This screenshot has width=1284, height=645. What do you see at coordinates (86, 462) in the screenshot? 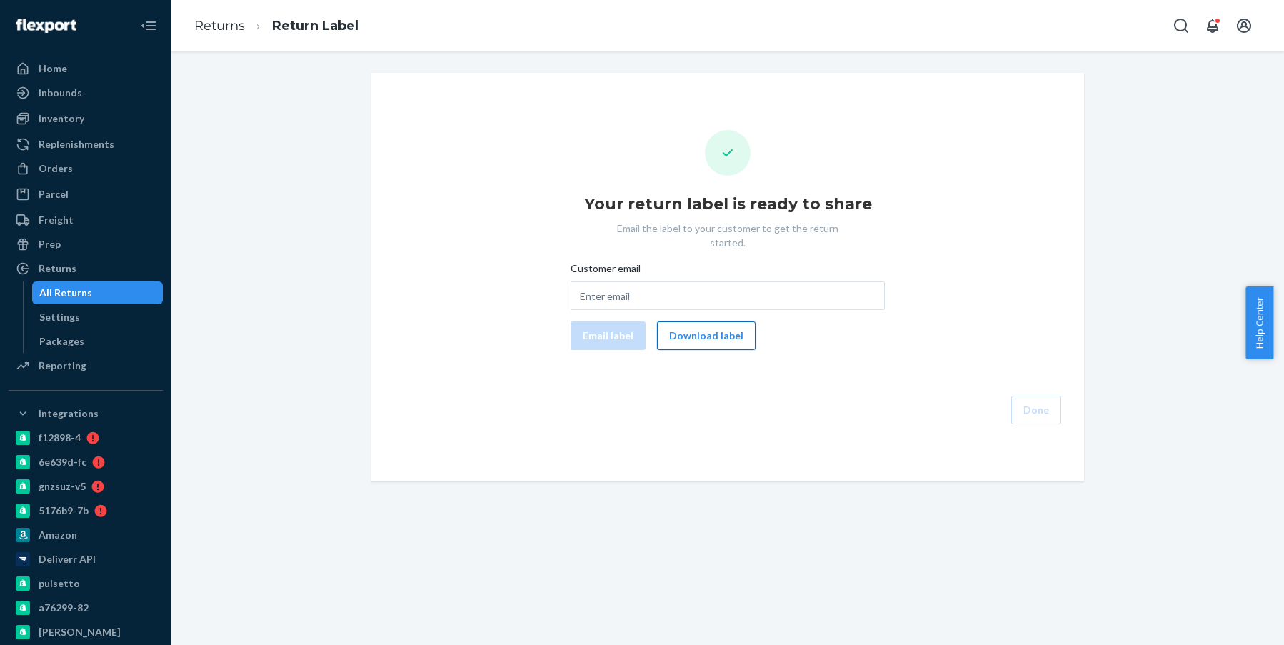
I see `a: 6e639d-fc` at bounding box center [86, 462].